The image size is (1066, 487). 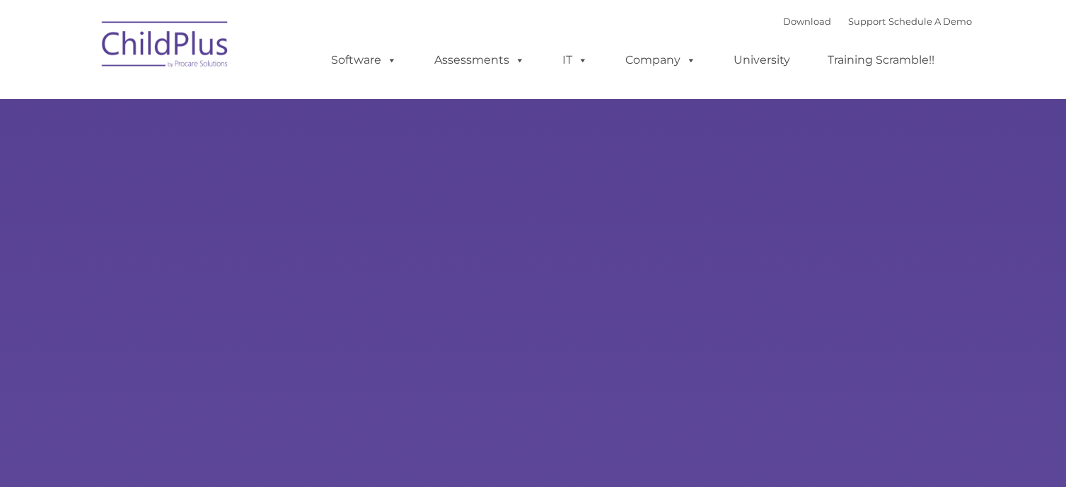 I want to click on a: Assessments, so click(x=480, y=60).